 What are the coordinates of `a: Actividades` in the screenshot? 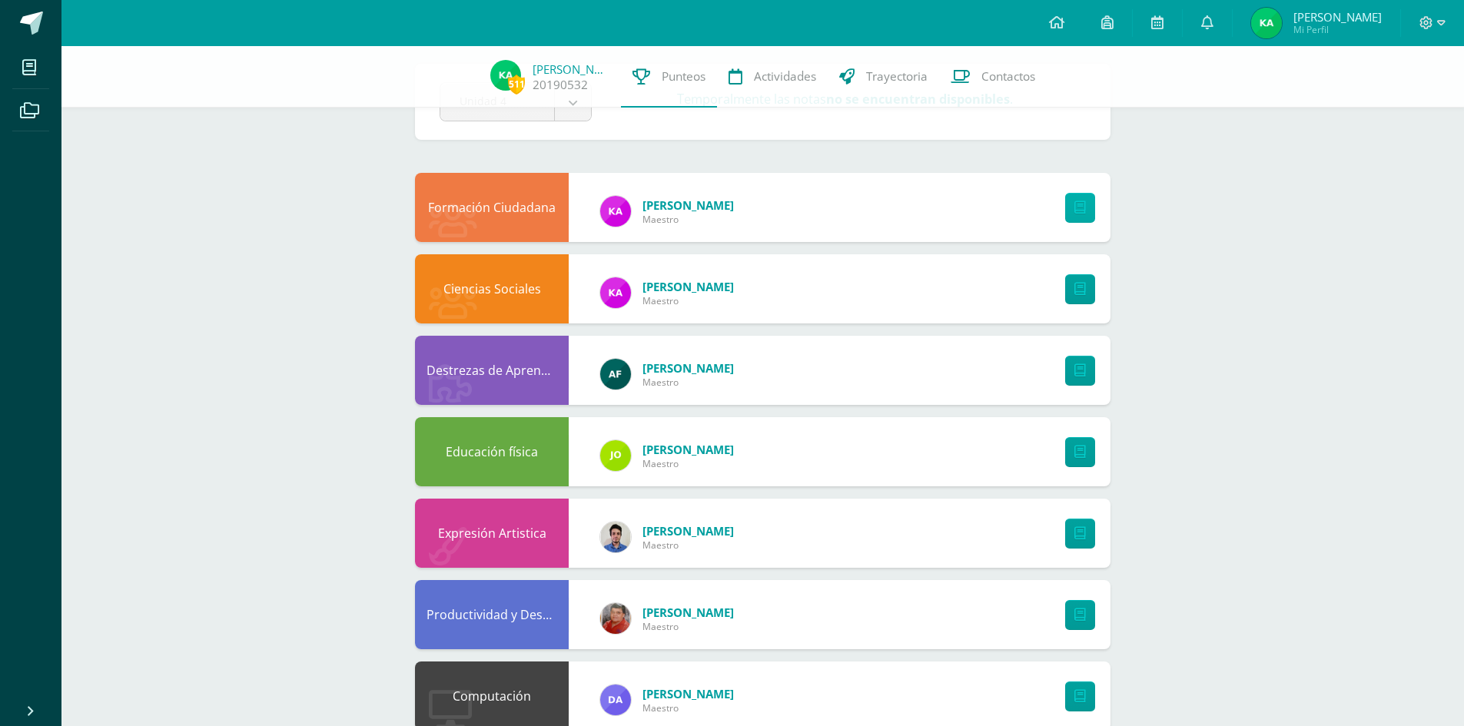 It's located at (772, 77).